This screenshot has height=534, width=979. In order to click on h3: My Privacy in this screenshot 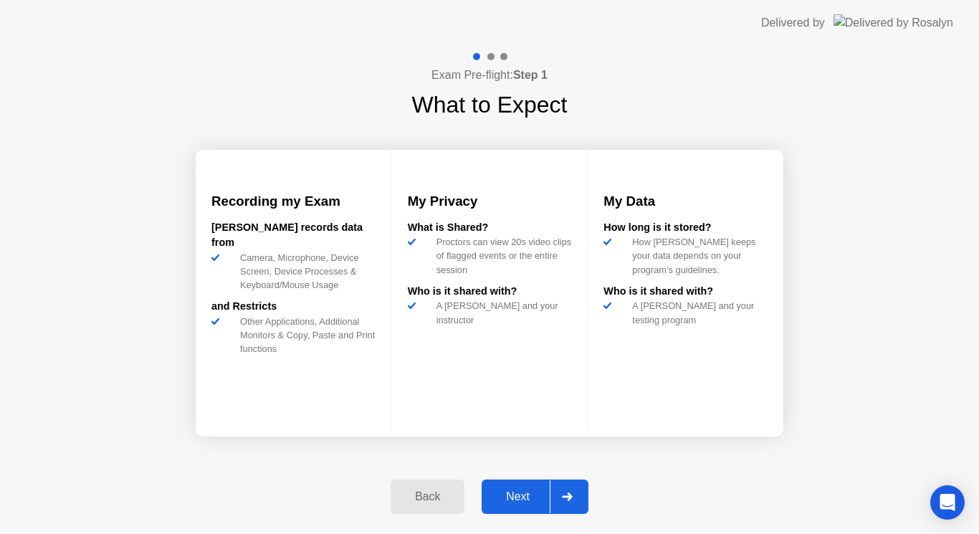, I will do `click(489, 201)`.